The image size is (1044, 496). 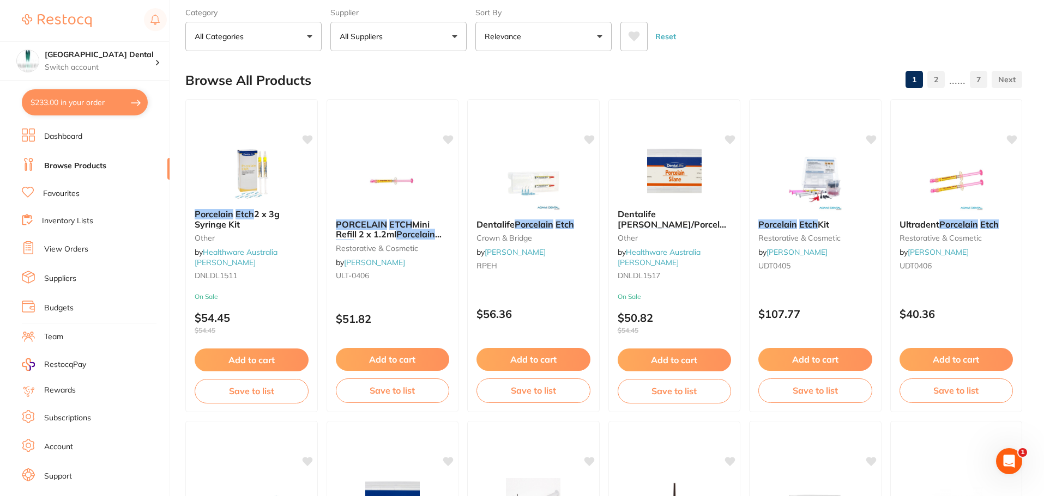 What do you see at coordinates (251, 323) in the screenshot?
I see `p: $54.45` at bounding box center [251, 323].